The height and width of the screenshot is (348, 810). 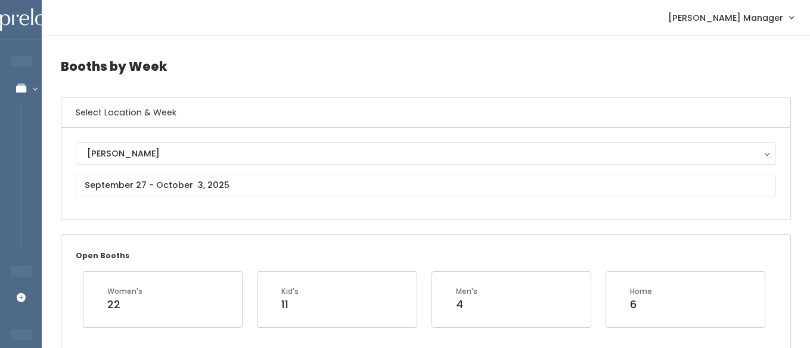 What do you see at coordinates (425, 113) in the screenshot?
I see `h6: Select Location & Week` at bounding box center [425, 113].